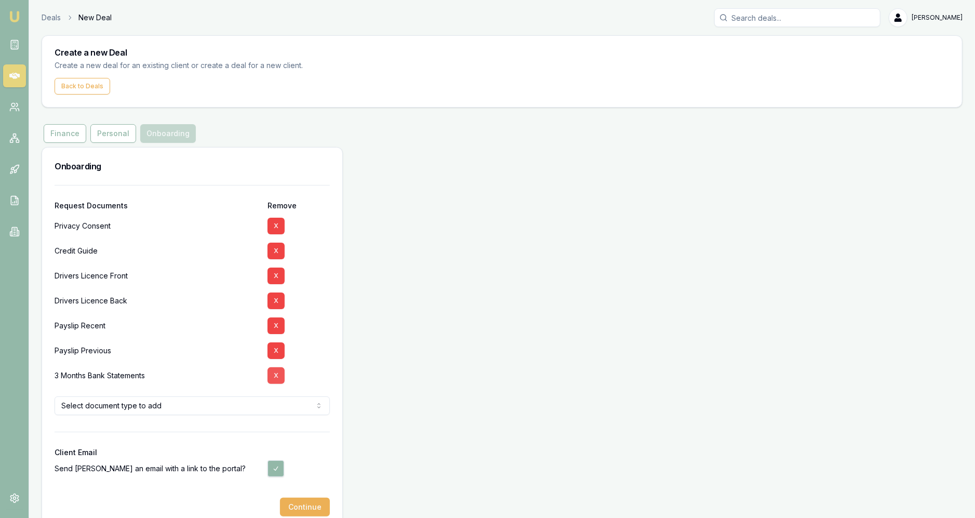  I want to click on button: Back to Deals, so click(82, 86).